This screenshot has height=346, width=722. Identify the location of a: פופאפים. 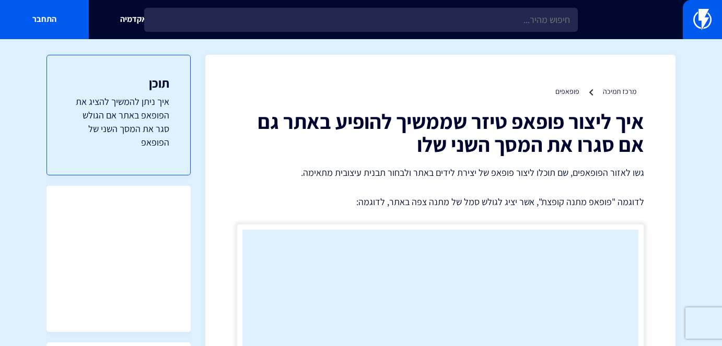
(567, 91).